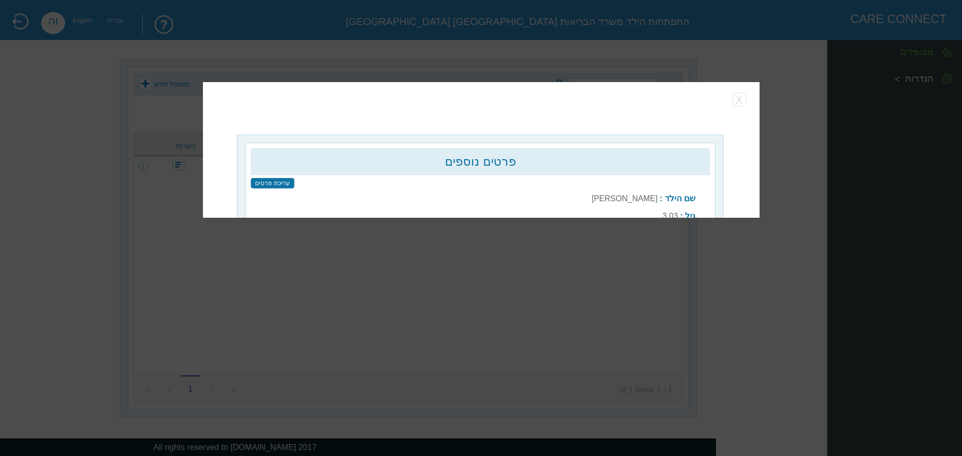  I want to click on b: גיל, so click(690, 215).